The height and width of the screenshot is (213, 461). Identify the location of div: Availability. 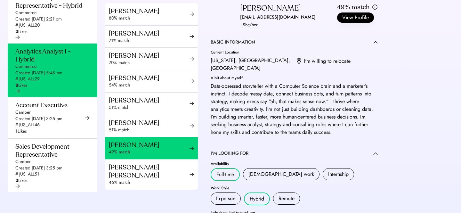
(294, 164).